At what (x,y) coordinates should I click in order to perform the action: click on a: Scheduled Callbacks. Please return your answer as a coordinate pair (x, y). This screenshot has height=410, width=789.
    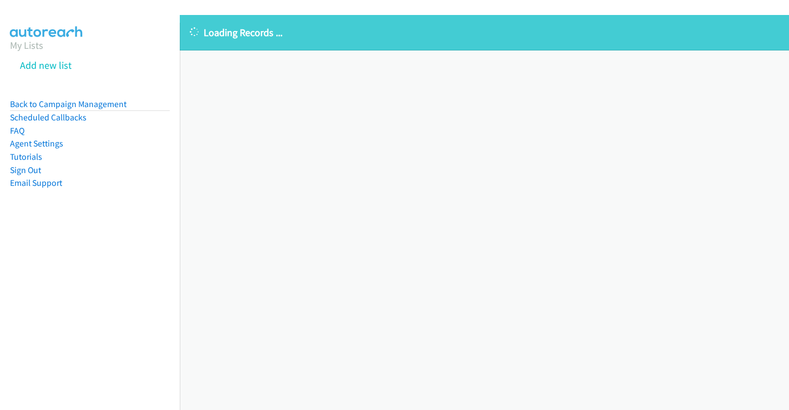
    Looking at the image, I should click on (48, 117).